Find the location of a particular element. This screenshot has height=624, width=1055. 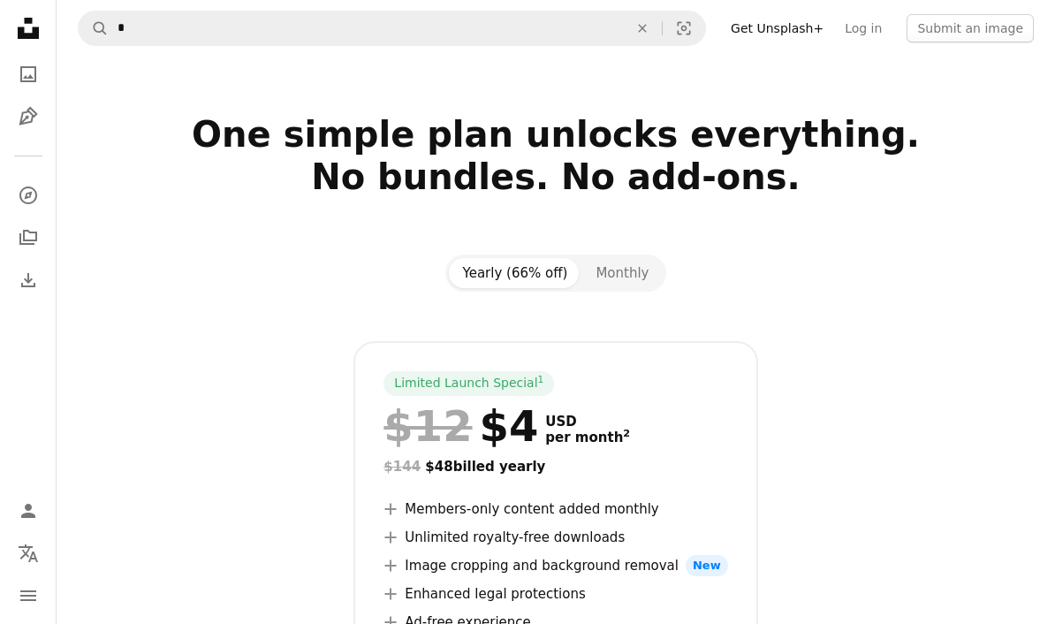

div: $48 billed yearly is located at coordinates (555, 467).